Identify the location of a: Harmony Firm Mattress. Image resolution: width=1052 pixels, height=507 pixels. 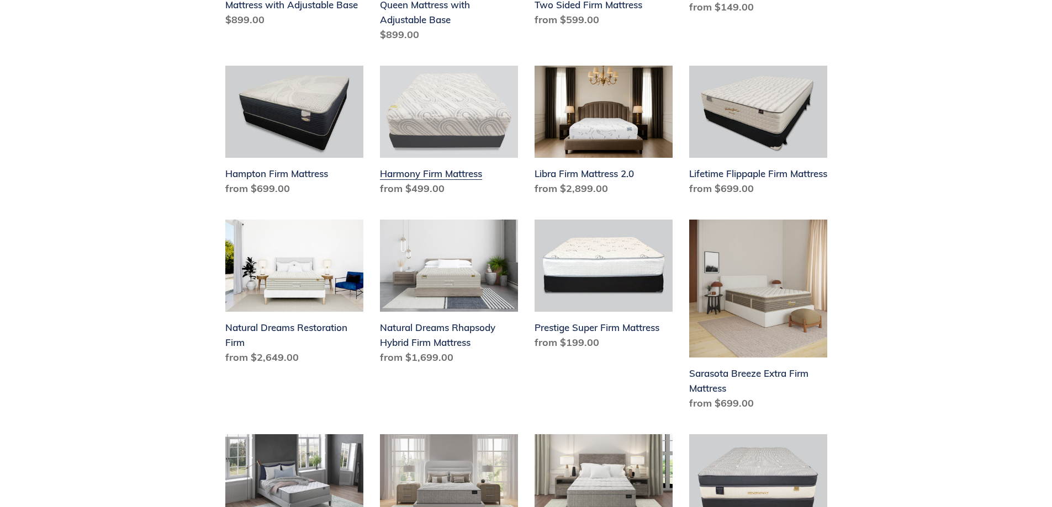
(449, 133).